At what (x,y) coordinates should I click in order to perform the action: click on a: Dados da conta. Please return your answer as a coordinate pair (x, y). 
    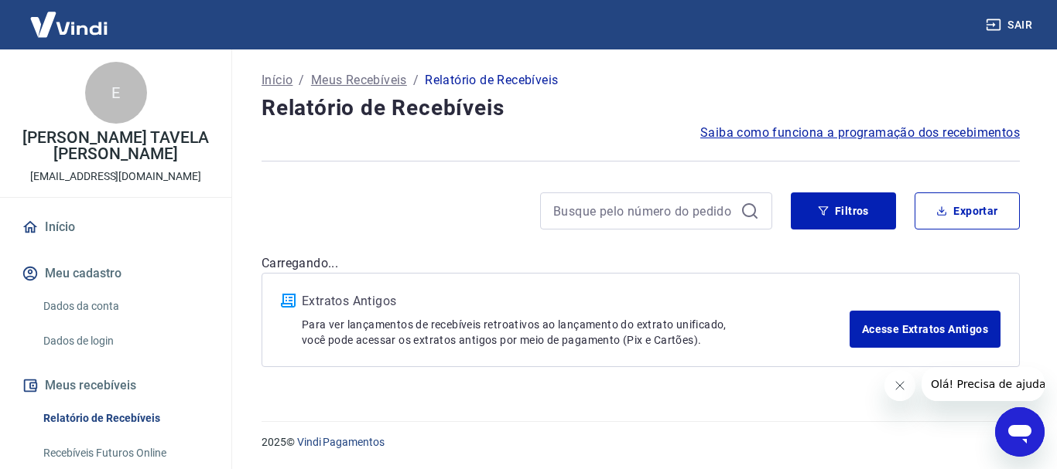
    Looking at the image, I should click on (125, 306).